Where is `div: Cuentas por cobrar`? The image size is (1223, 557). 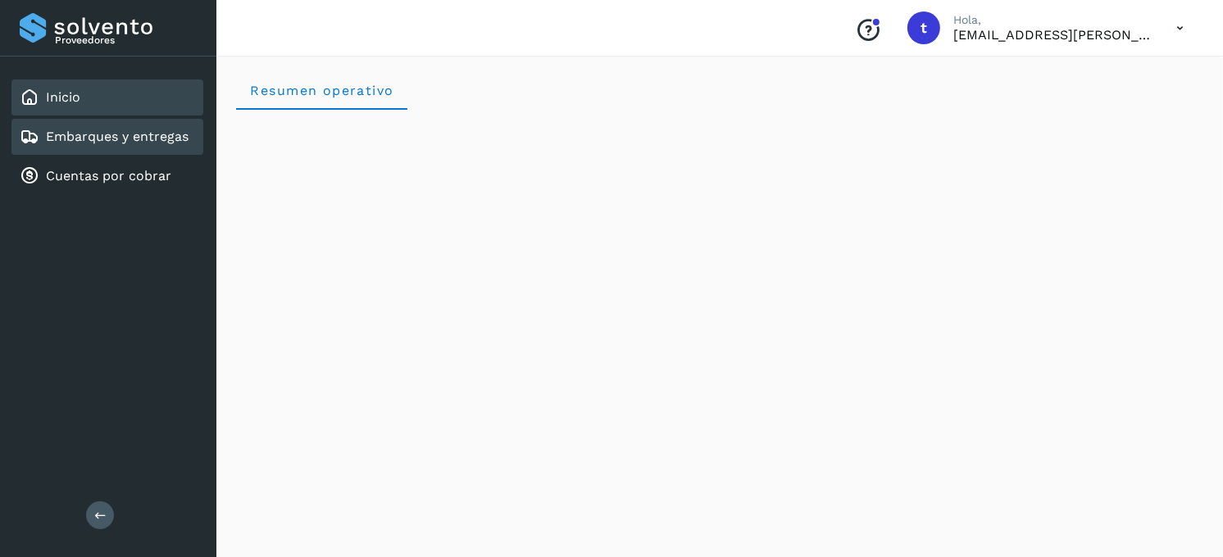 div: Cuentas por cobrar is located at coordinates (107, 176).